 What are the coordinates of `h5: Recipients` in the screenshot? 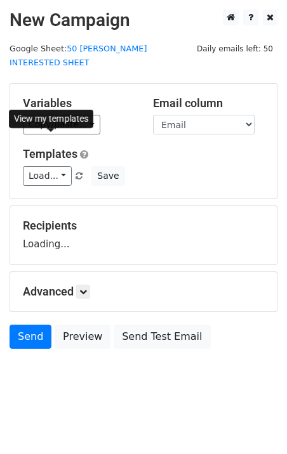 It's located at (143, 226).